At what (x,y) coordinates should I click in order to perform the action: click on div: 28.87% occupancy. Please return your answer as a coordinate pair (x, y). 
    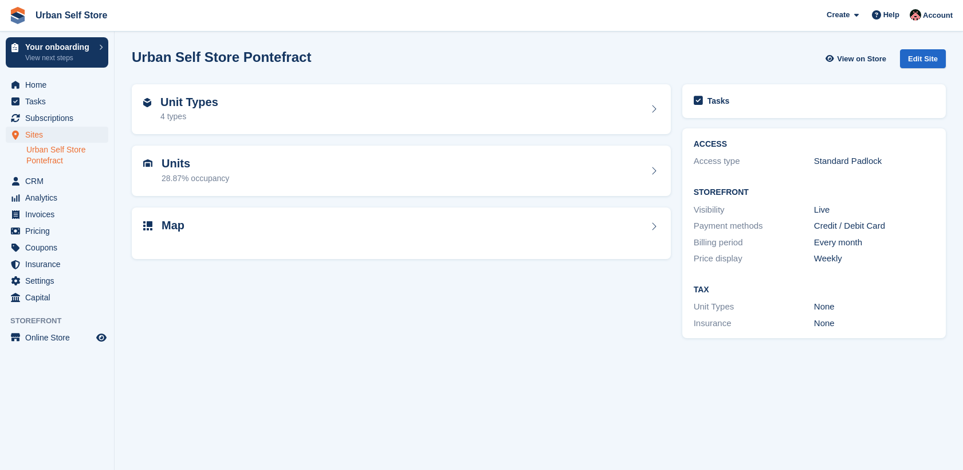
    Looking at the image, I should click on (195, 178).